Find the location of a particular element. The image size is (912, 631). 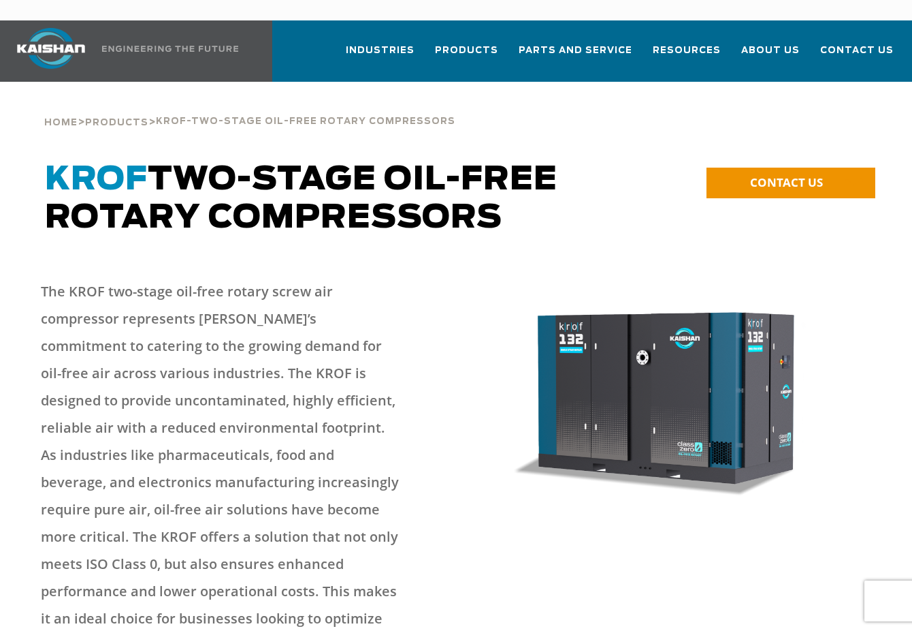

span: Home is located at coordinates (61, 123).